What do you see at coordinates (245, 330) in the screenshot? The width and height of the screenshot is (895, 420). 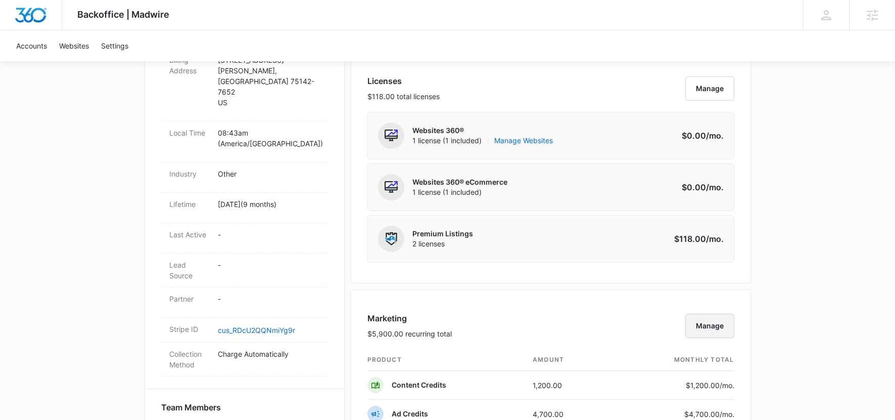 I see `div: Stripe IDcus_RDcU2QQNmiYg9r` at bounding box center [245, 330].